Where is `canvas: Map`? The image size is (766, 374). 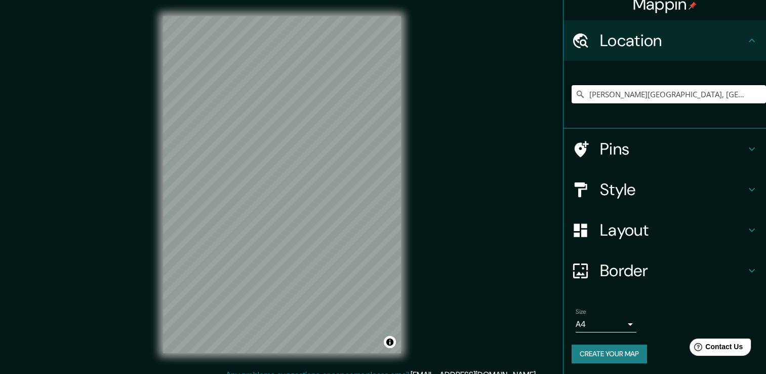
canvas: Map is located at coordinates (282, 184).